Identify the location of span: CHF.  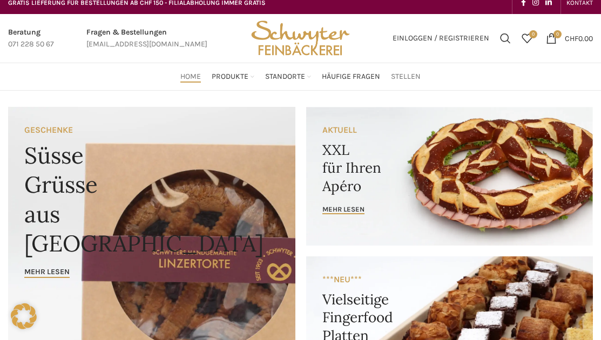
(571, 38).